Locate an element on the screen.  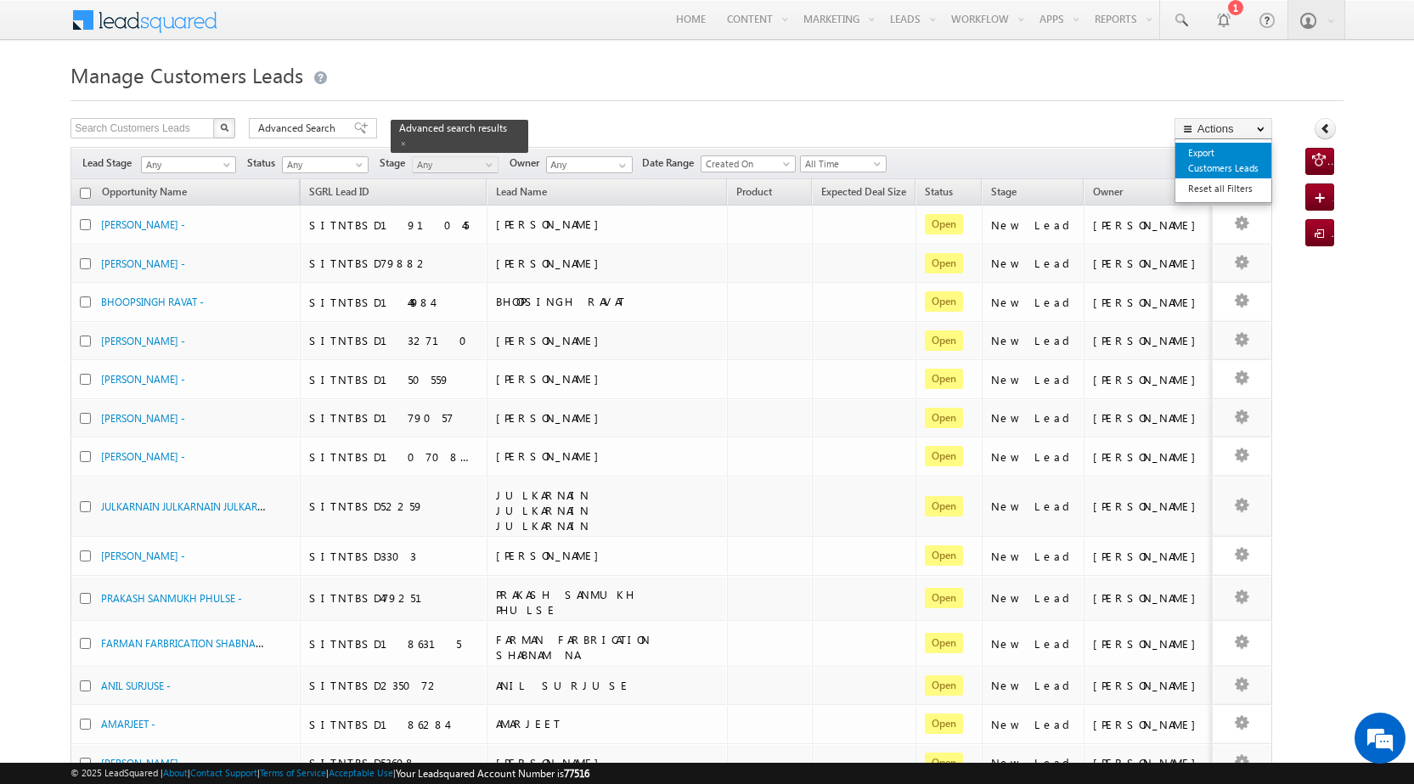
span: Advanced Search is located at coordinates (299, 128).